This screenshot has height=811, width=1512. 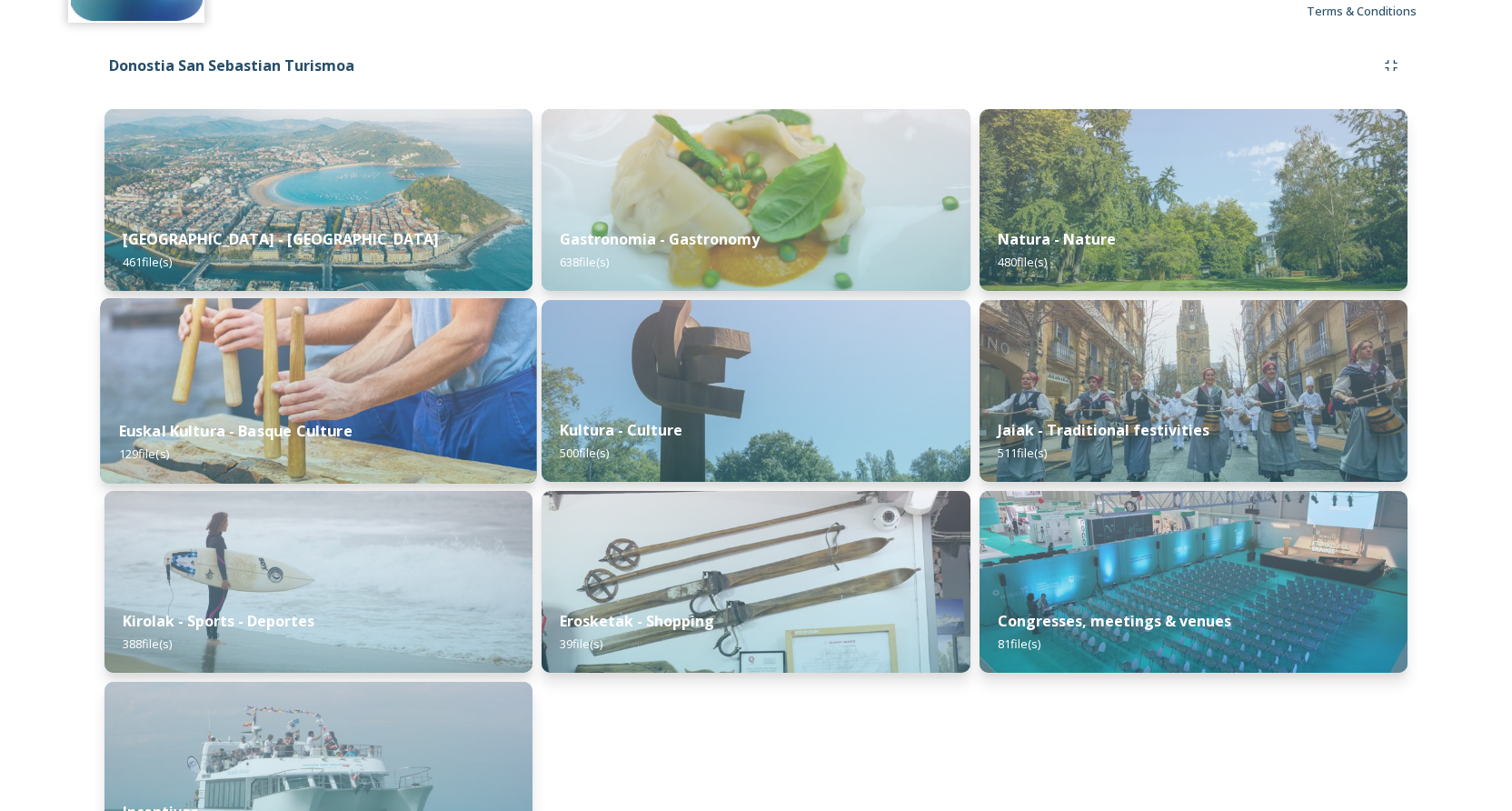 I want to click on strong: Euskal Kultura - Basque Culture, so click(x=235, y=431).